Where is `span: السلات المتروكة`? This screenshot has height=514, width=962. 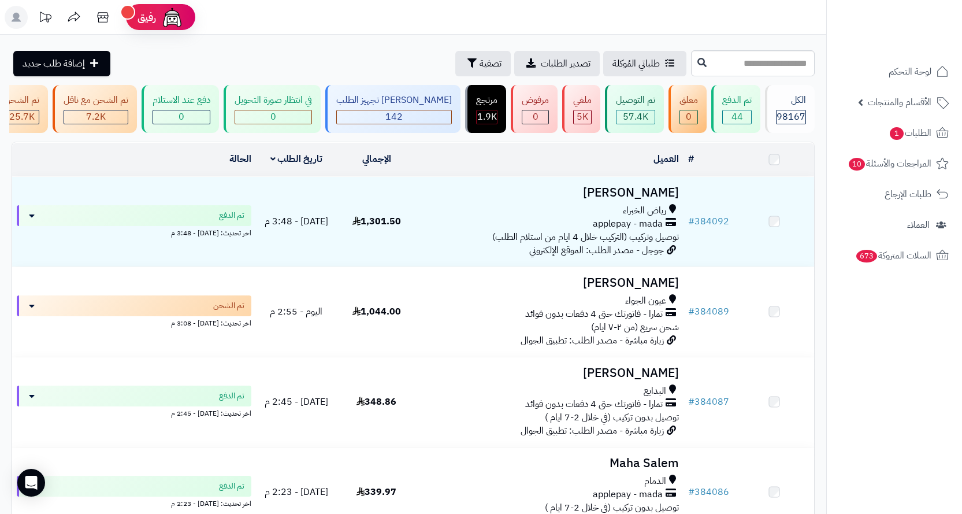 span: السلات المتروكة is located at coordinates (893, 255).